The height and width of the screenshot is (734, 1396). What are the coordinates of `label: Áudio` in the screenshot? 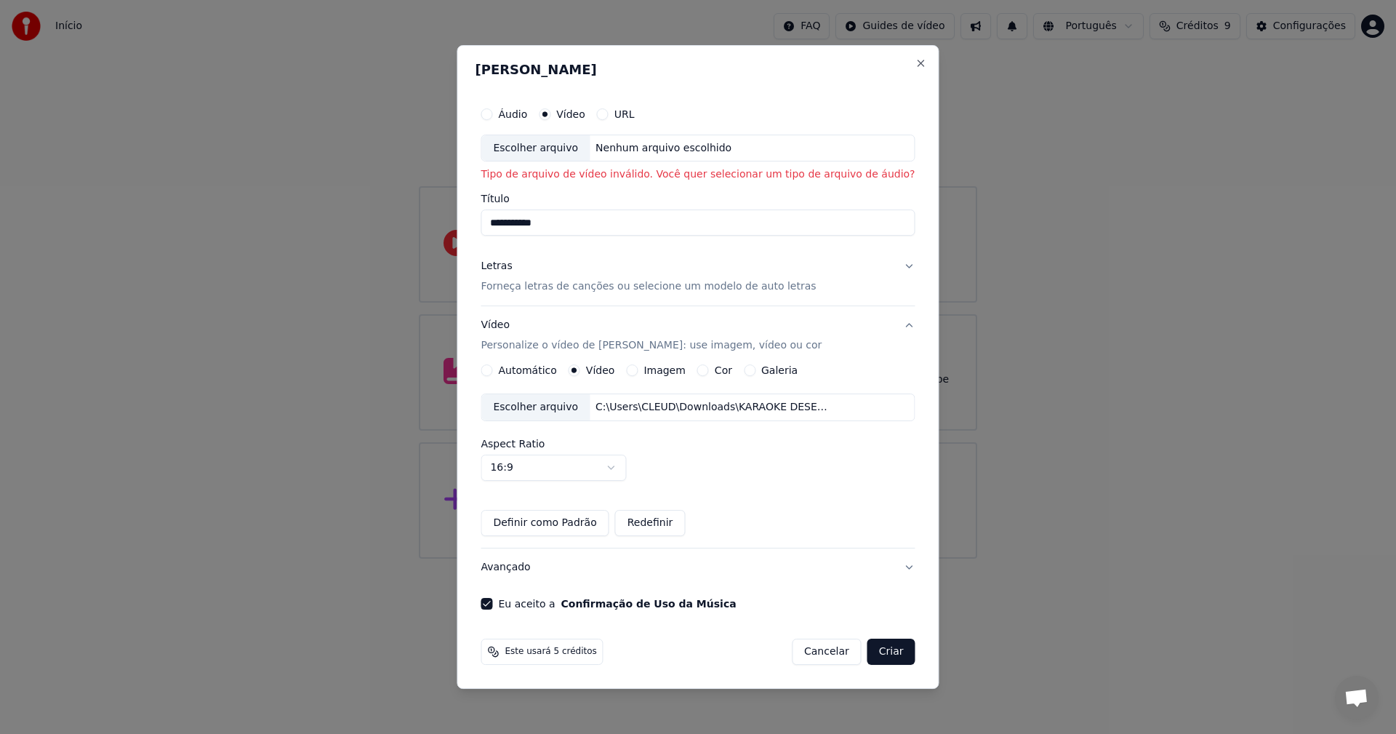 It's located at (513, 114).